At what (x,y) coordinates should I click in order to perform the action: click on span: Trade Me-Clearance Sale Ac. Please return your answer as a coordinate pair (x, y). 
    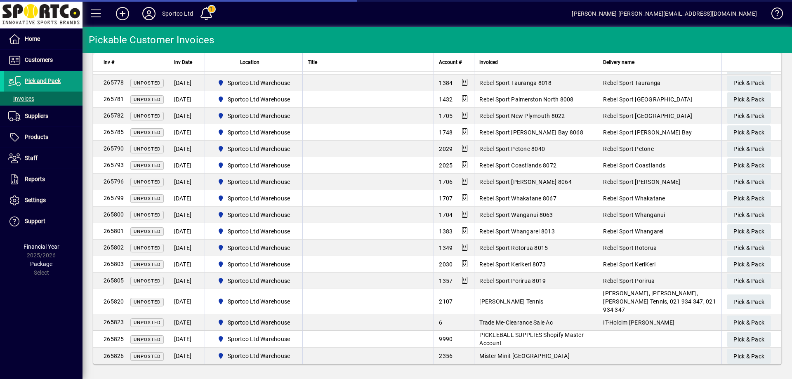
    Looking at the image, I should click on (516, 322).